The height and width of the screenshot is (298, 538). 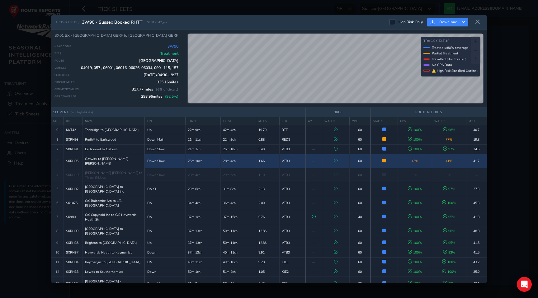 I want to click on td: 21m 11ch, so click(x=203, y=139).